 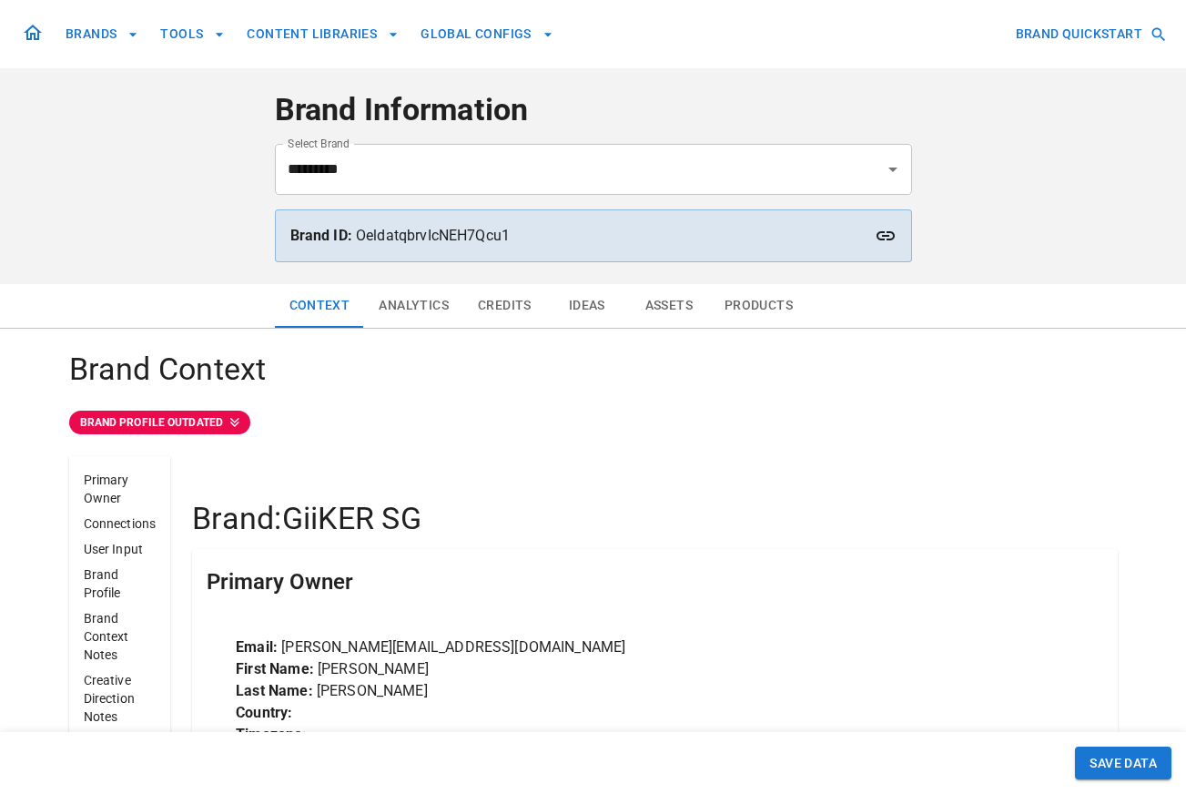 I want to click on p: Brand Profile, so click(x=120, y=583).